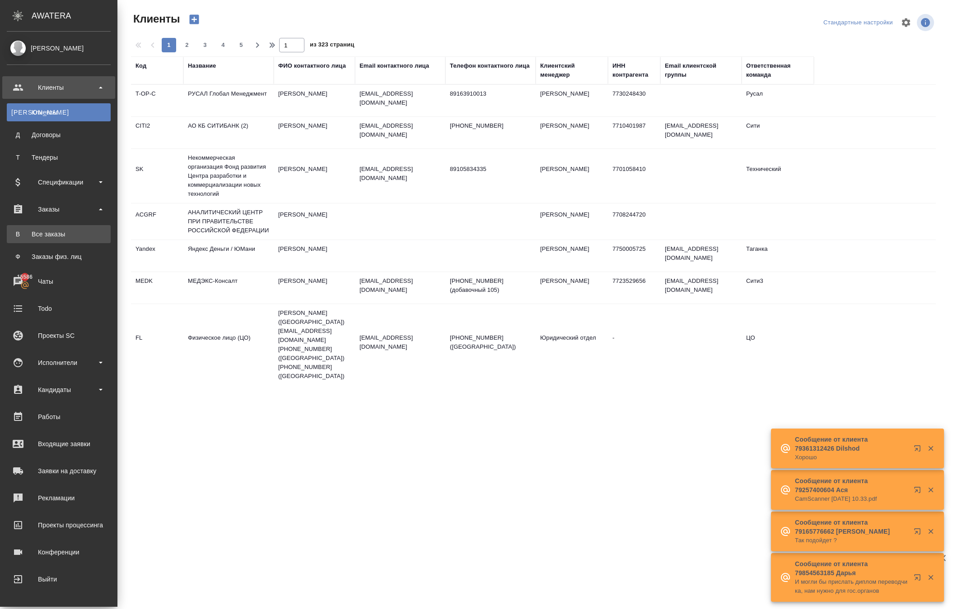 The image size is (953, 609). What do you see at coordinates (59, 257) in the screenshot?
I see `a: ФЗаказы физ. лиц` at bounding box center [59, 257].